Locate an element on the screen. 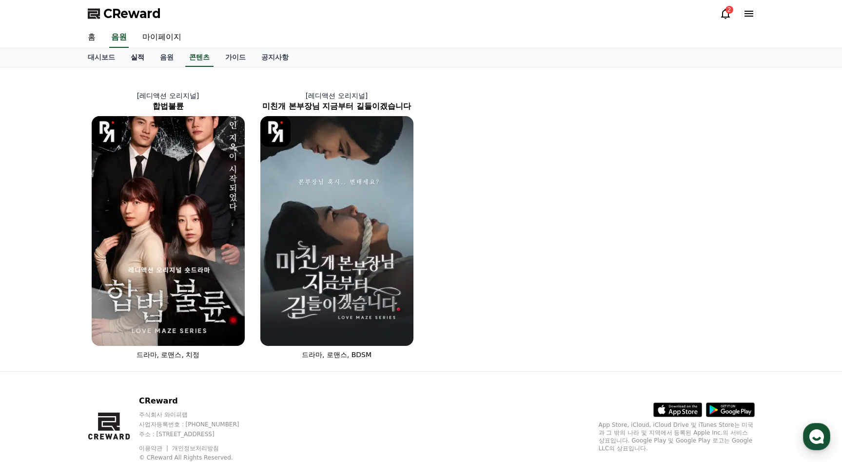  a: 설정 is located at coordinates (157, 321).